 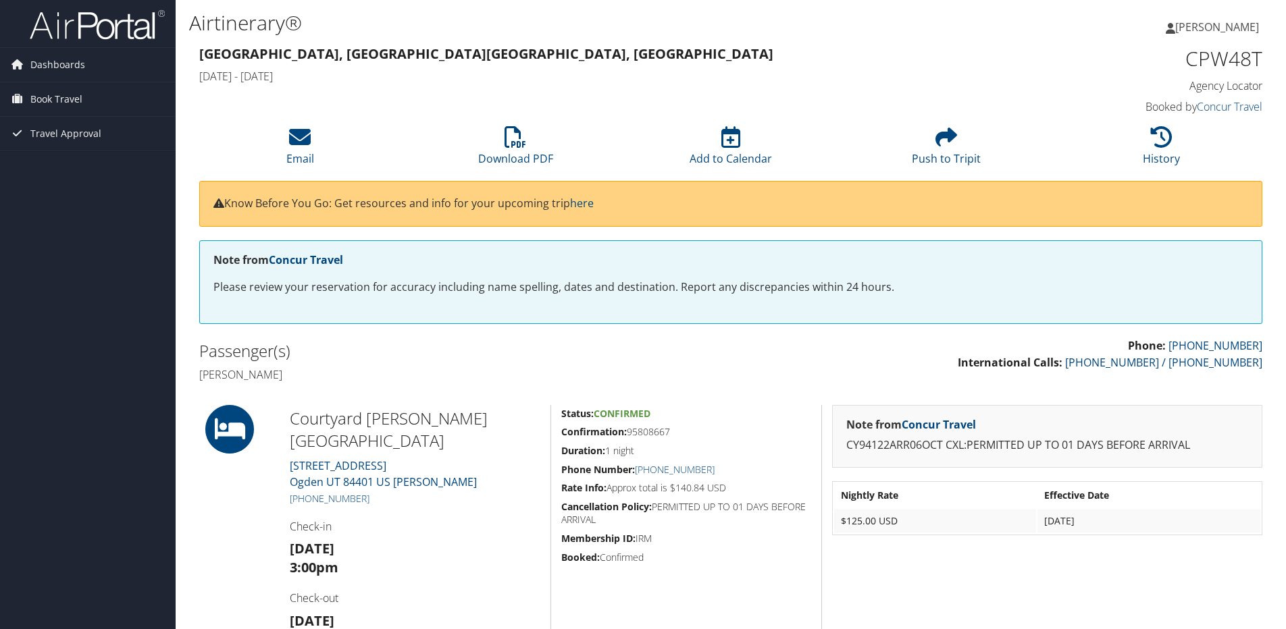 I want to click on strong: 3:00pm, so click(x=314, y=567).